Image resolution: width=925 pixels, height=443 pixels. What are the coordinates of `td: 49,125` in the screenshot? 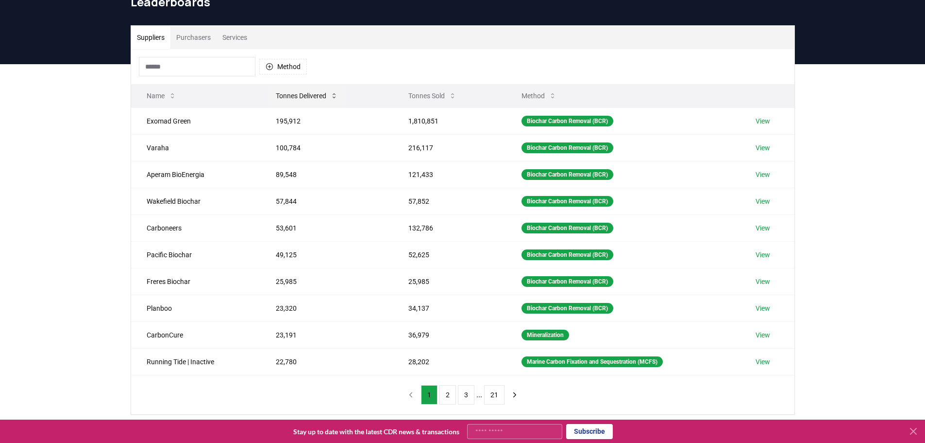 It's located at (326, 254).